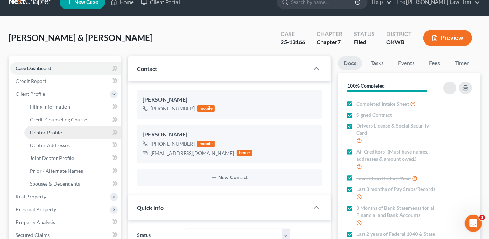 The image size is (489, 239). Describe the element at coordinates (65, 222) in the screenshot. I see `a: Property Analysis` at that location.